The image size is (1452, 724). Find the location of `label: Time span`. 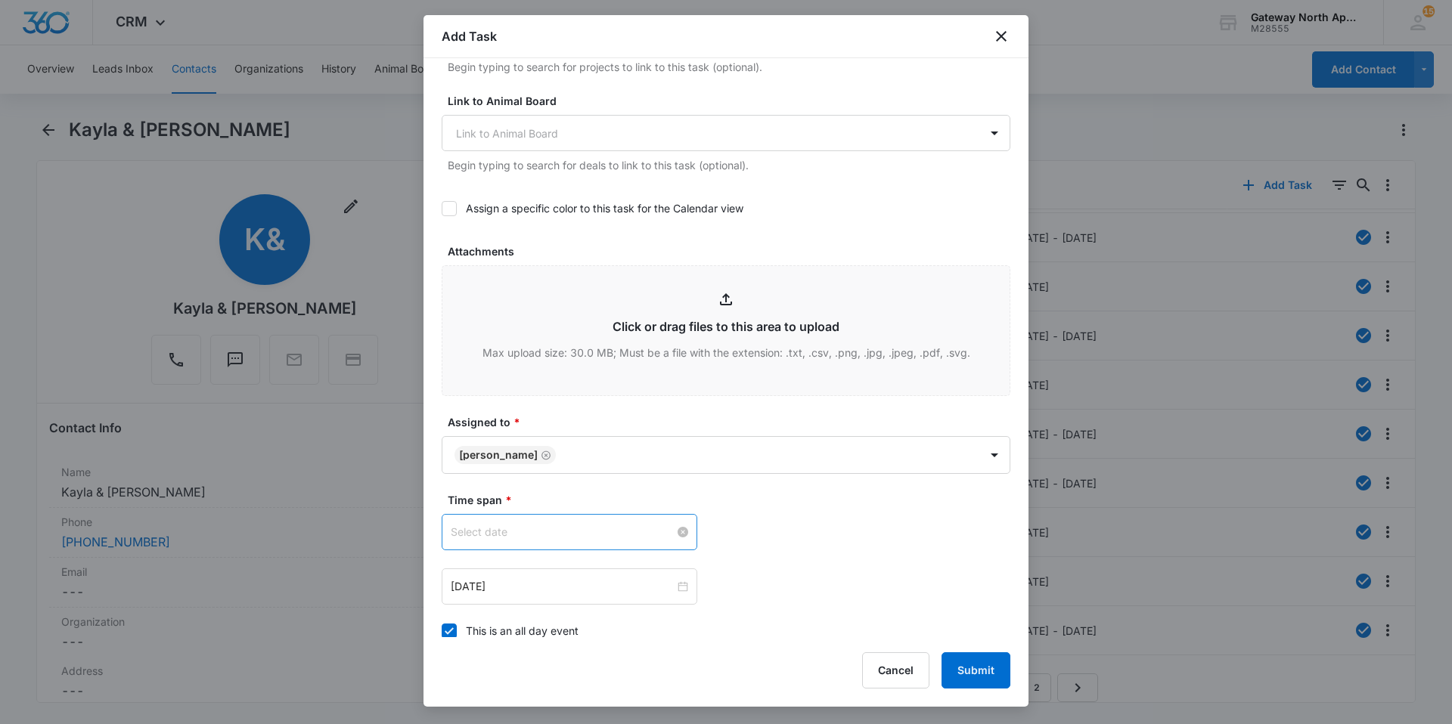

label: Time span is located at coordinates (732, 500).